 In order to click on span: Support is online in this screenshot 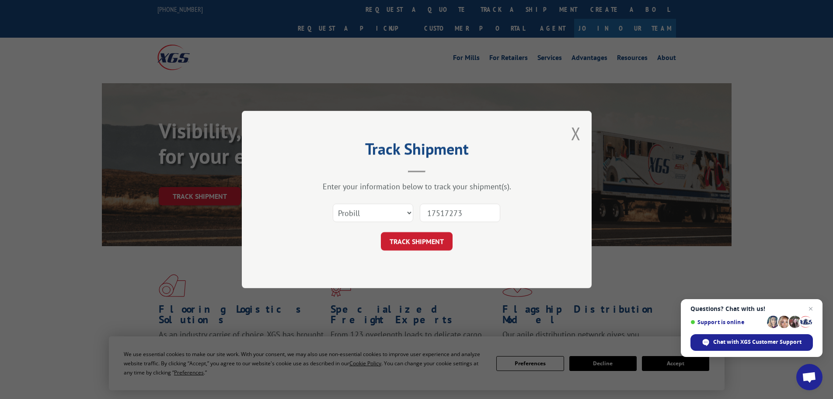, I will do `click(727, 322)`.